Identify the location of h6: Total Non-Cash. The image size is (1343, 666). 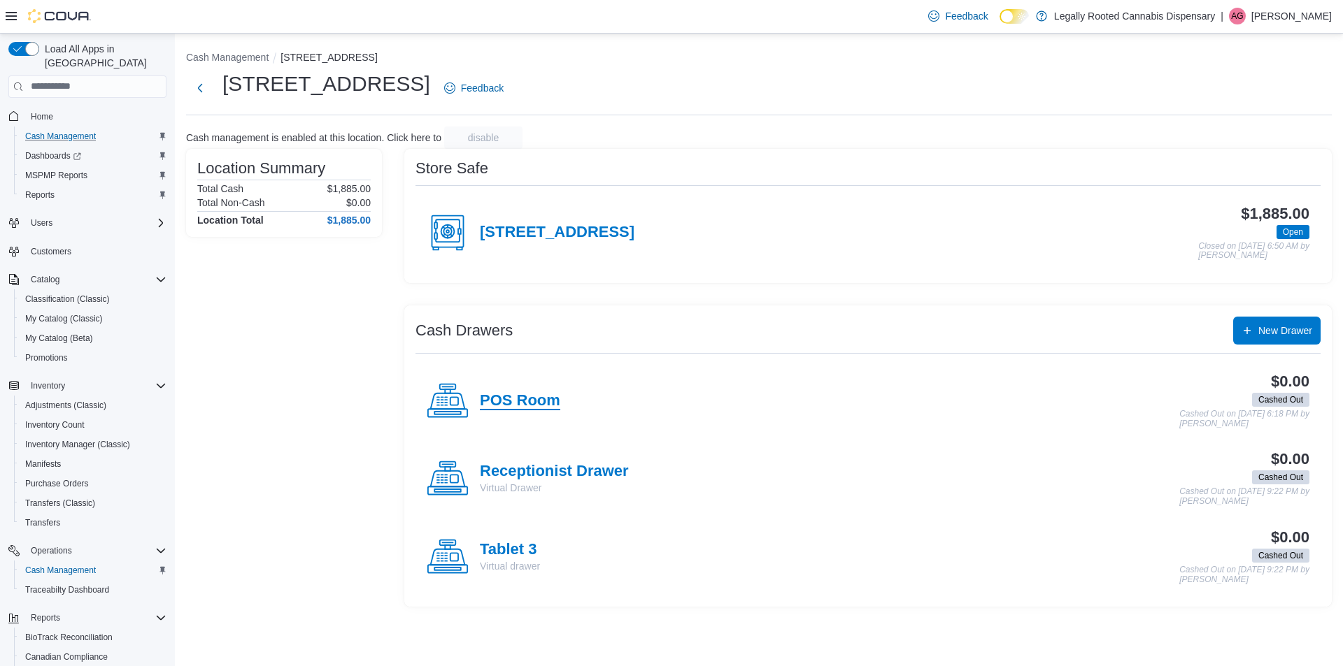
(231, 203).